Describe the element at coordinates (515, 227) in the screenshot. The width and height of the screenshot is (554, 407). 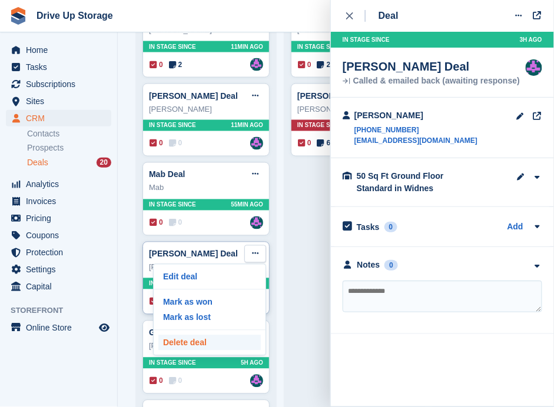
I see `a: Add` at that location.